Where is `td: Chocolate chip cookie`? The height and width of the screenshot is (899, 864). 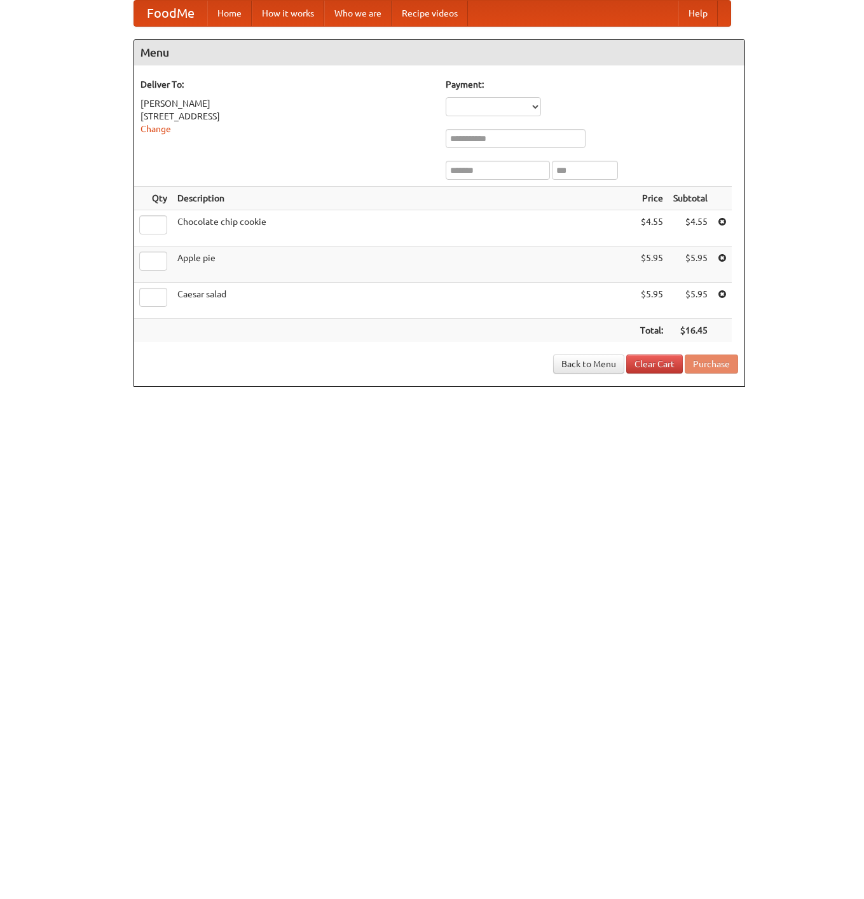 td: Chocolate chip cookie is located at coordinates (403, 228).